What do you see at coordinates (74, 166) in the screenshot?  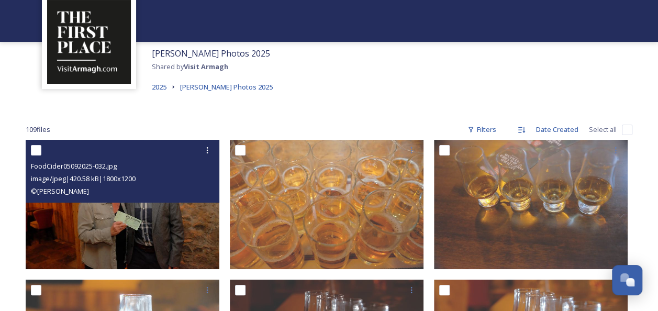 I see `span: FoodCider05092025-032.jpg` at bounding box center [74, 166].